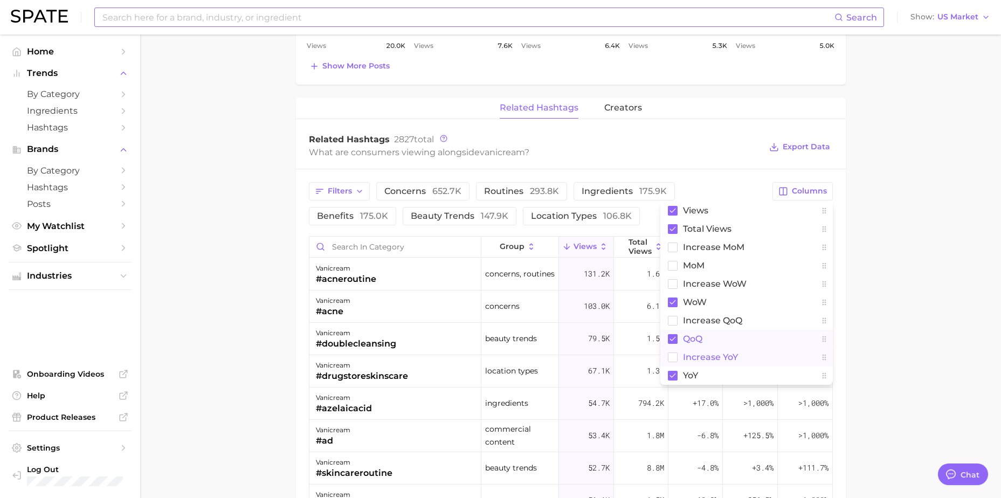 Image resolution: width=1001 pixels, height=498 pixels. Describe the element at coordinates (950, 17) in the screenshot. I see `button: ShowUS Market` at that location.